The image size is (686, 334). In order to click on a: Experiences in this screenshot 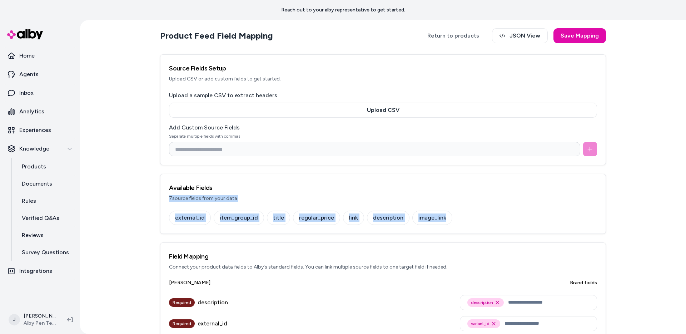, I will do `click(40, 130)`.